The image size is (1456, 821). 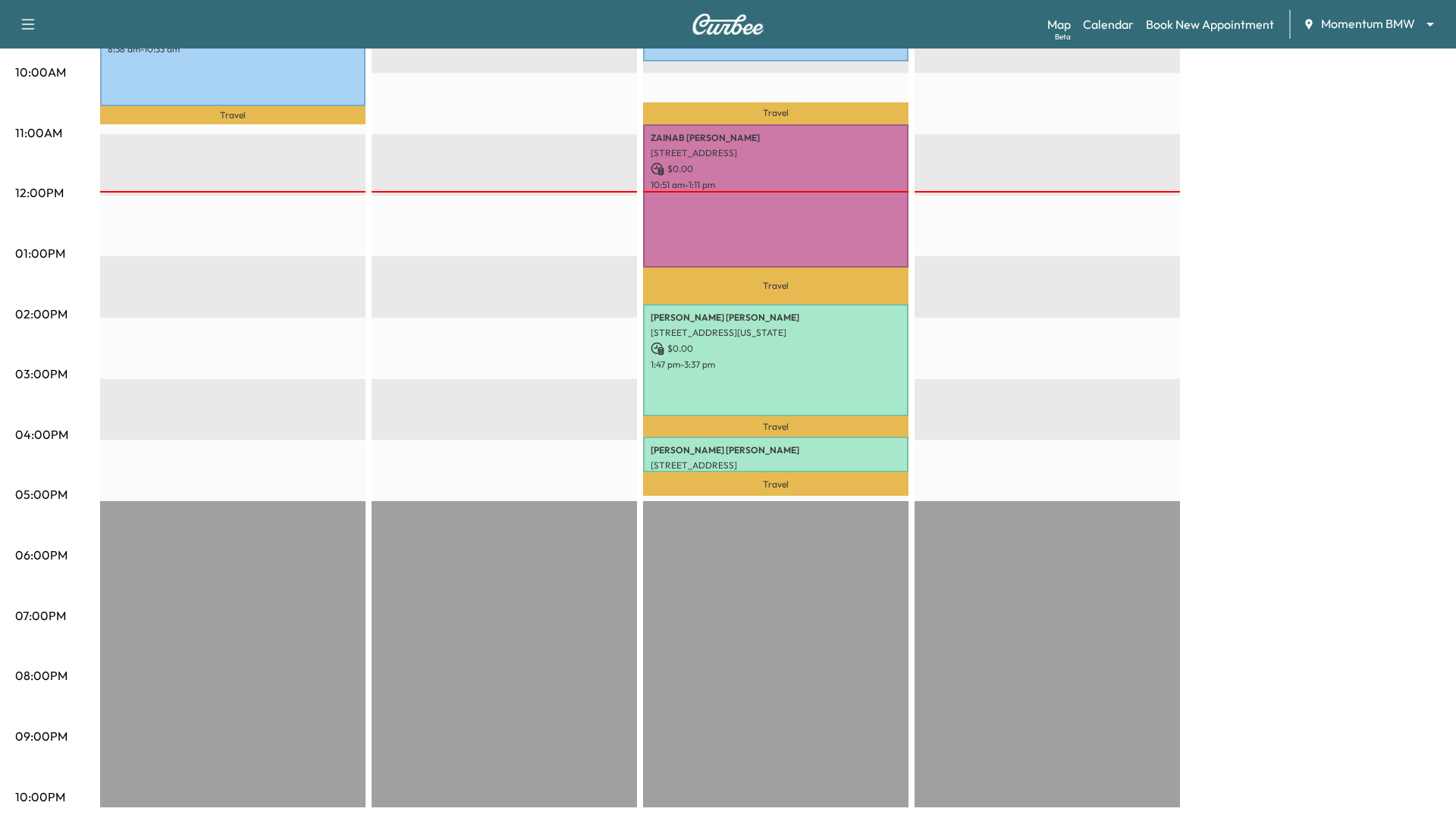 I want to click on p: 04:00PM, so click(x=42, y=434).